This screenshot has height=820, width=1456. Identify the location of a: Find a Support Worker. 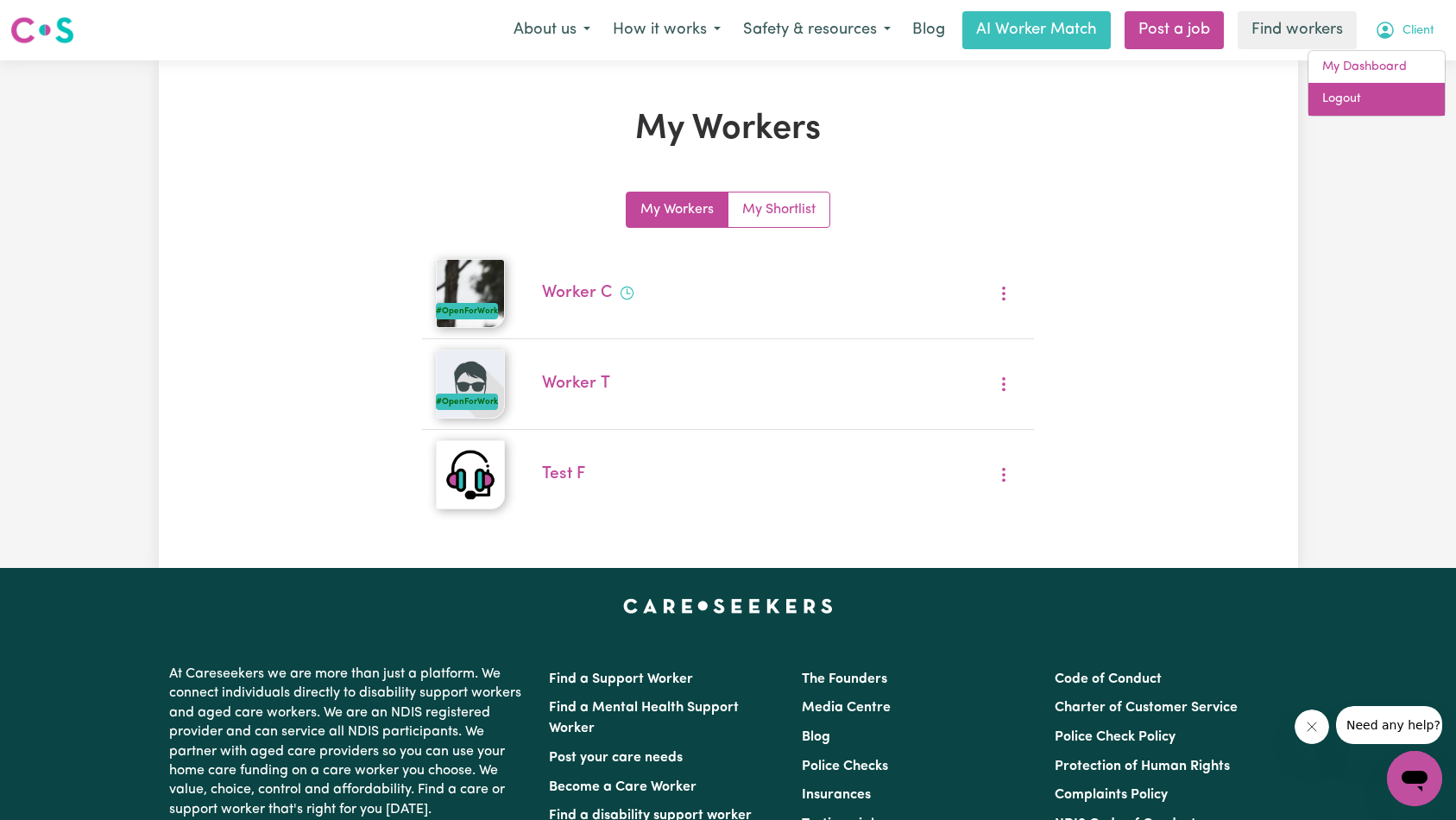
(620, 679).